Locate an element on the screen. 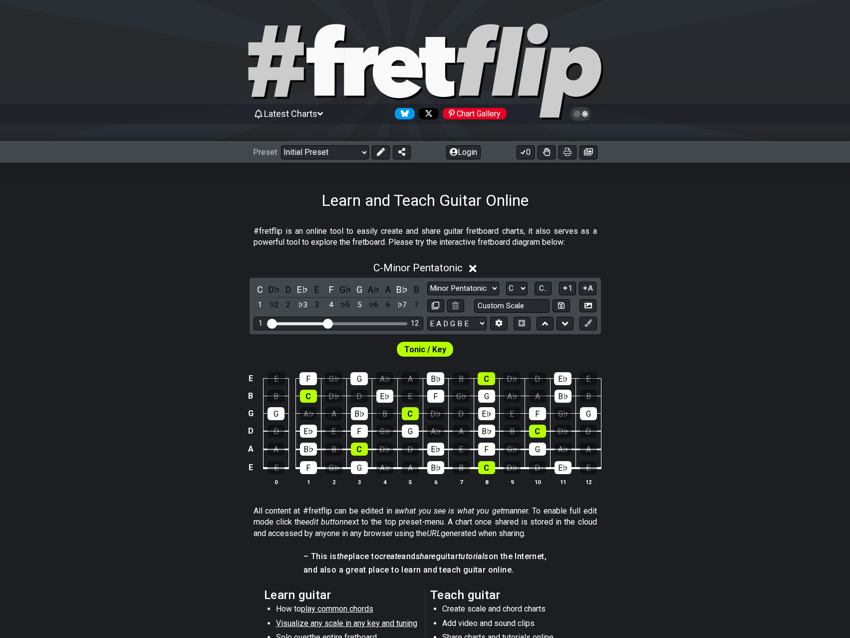 The height and width of the screenshot is (638, 850). a: Follow #fretflip at Bluesky is located at coordinates (403, 113).